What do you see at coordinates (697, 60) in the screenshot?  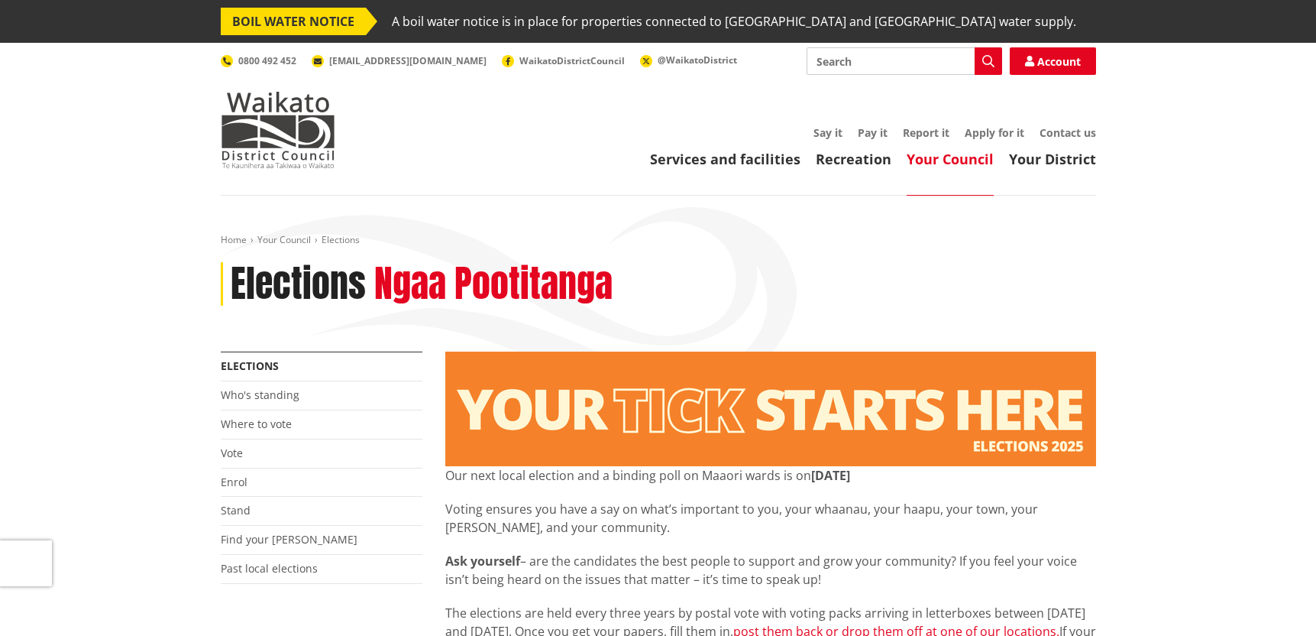 I see `span: @WaikatoDistrict` at bounding box center [697, 60].